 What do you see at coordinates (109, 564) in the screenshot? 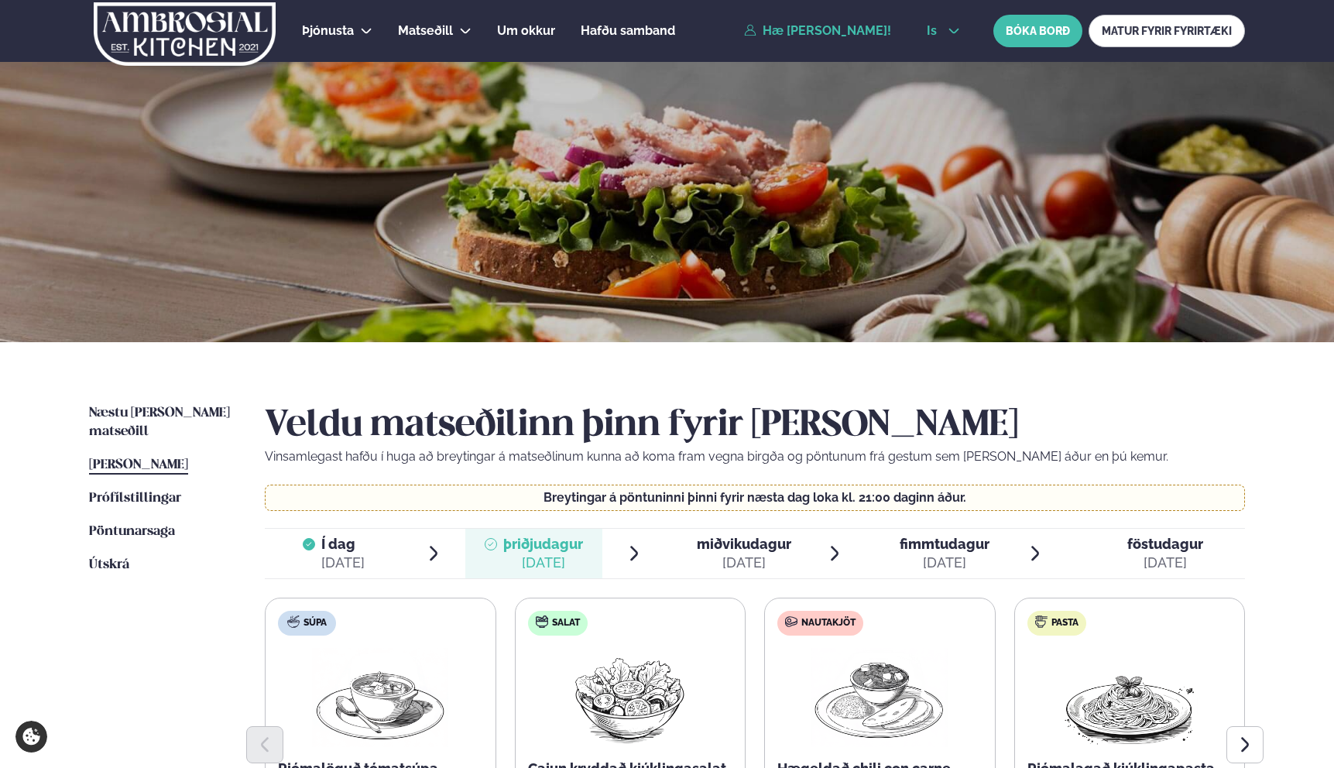
I see `span: Útskrá` at bounding box center [109, 564].